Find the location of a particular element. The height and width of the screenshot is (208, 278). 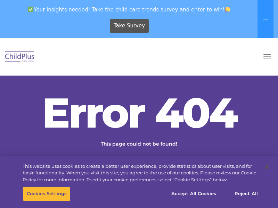

button: Close is located at coordinates (267, 167).